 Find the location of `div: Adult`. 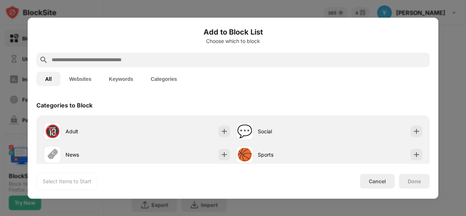

div: Adult is located at coordinates (101, 131).